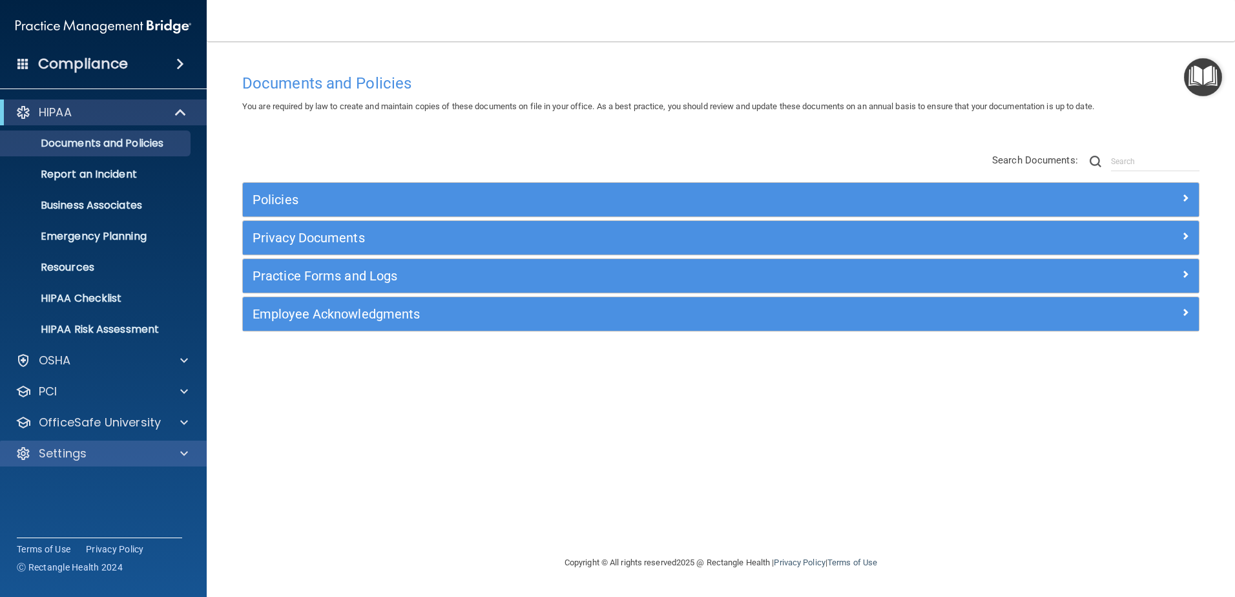 This screenshot has width=1235, height=597. I want to click on p: Report an Incident, so click(96, 174).